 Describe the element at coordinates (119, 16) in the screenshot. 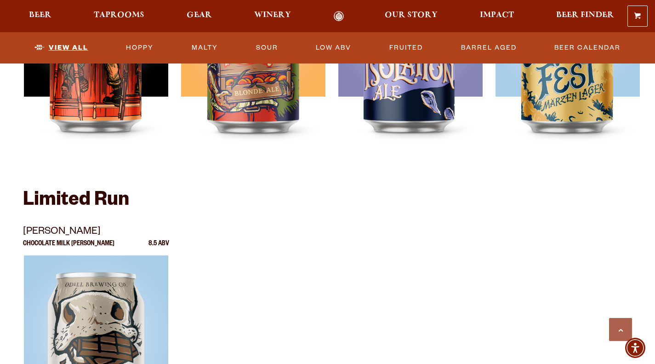

I see `a: Taprooms` at that location.